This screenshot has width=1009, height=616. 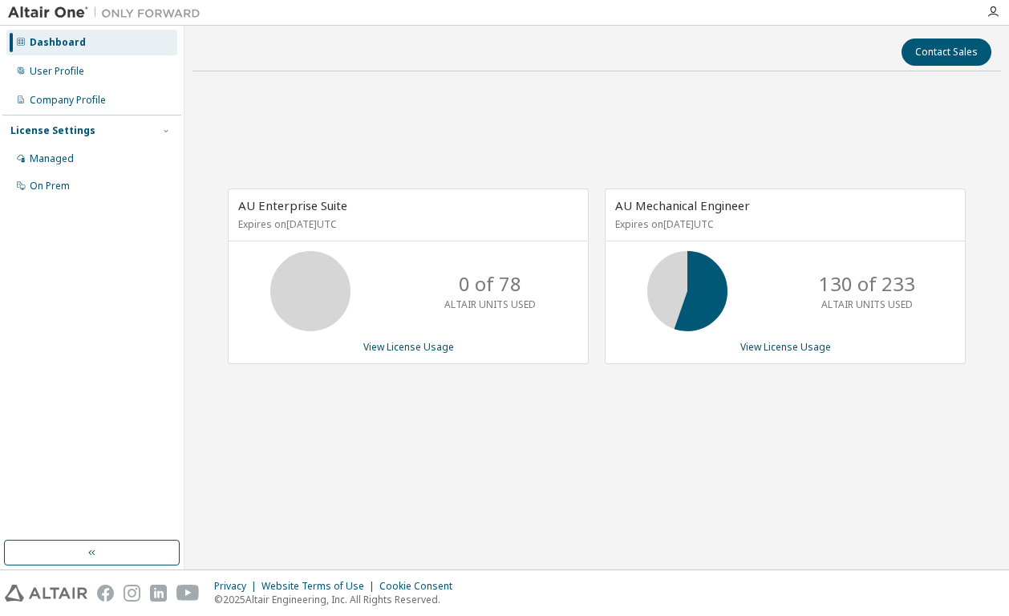 What do you see at coordinates (683, 205) in the screenshot?
I see `span: AU Mechanical Engineer` at bounding box center [683, 205].